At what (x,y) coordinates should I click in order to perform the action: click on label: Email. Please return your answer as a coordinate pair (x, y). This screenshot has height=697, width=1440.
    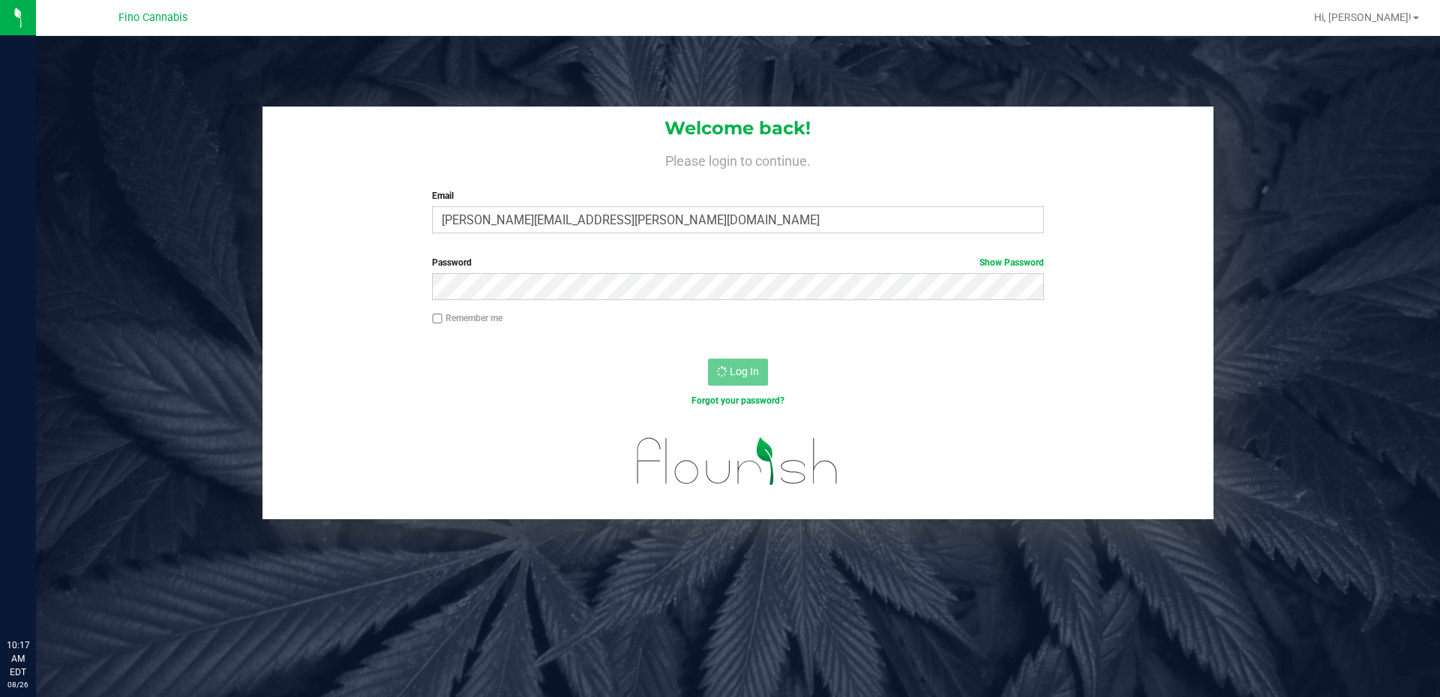
    Looking at the image, I should click on (737, 196).